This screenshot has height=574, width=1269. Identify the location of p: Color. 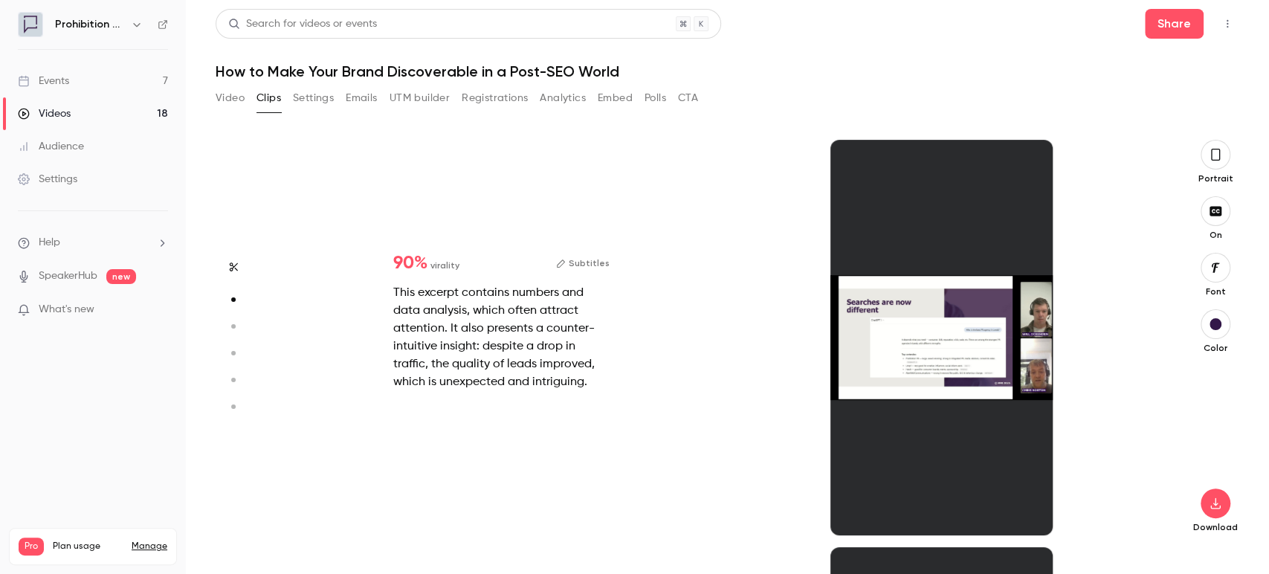
(1216, 348).